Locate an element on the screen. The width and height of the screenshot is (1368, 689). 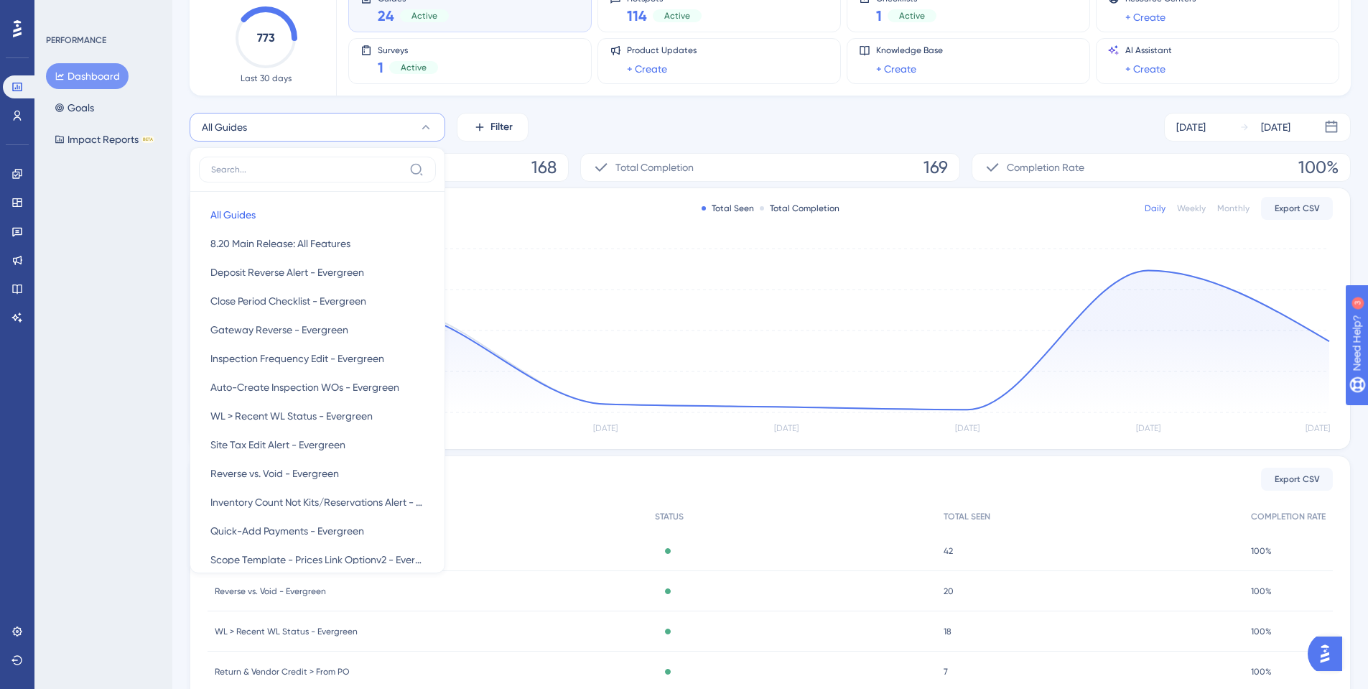
span: Return & Vendor Credit > From PO is located at coordinates (282, 672).